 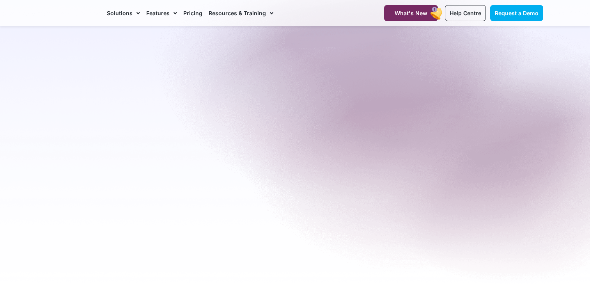 I want to click on a: What's New, so click(x=411, y=13).